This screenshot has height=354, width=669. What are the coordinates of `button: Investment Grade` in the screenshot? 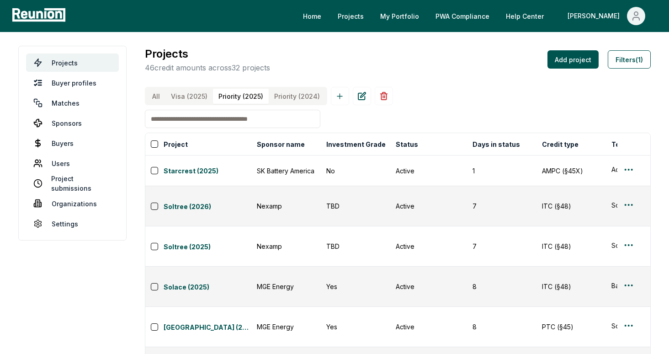 It's located at (356, 144).